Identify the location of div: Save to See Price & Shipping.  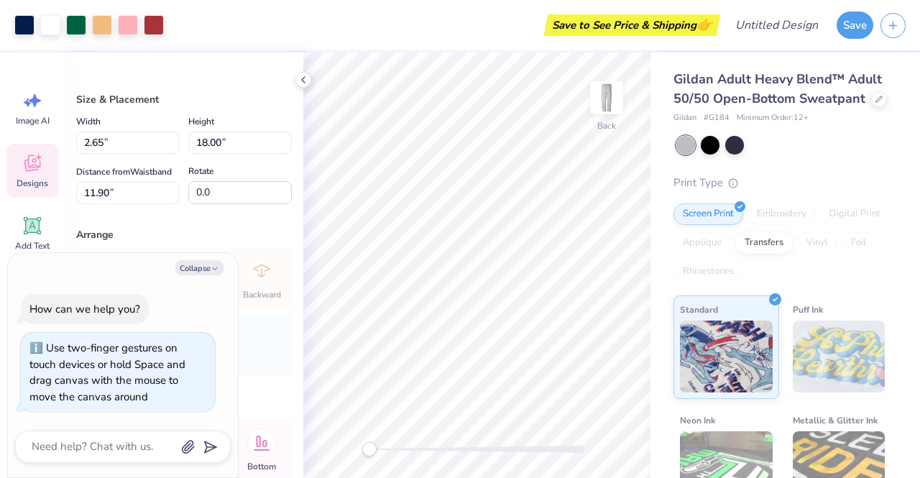
(632, 25).